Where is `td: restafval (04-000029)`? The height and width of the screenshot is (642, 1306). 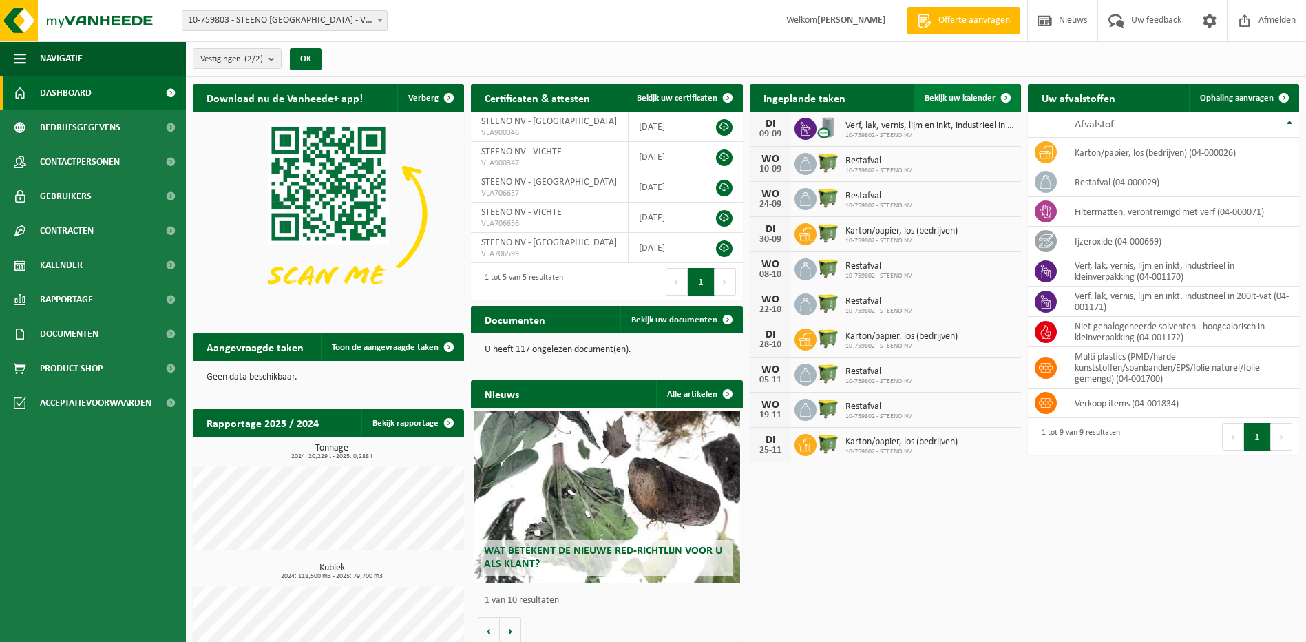 td: restafval (04-000029) is located at coordinates (1181, 182).